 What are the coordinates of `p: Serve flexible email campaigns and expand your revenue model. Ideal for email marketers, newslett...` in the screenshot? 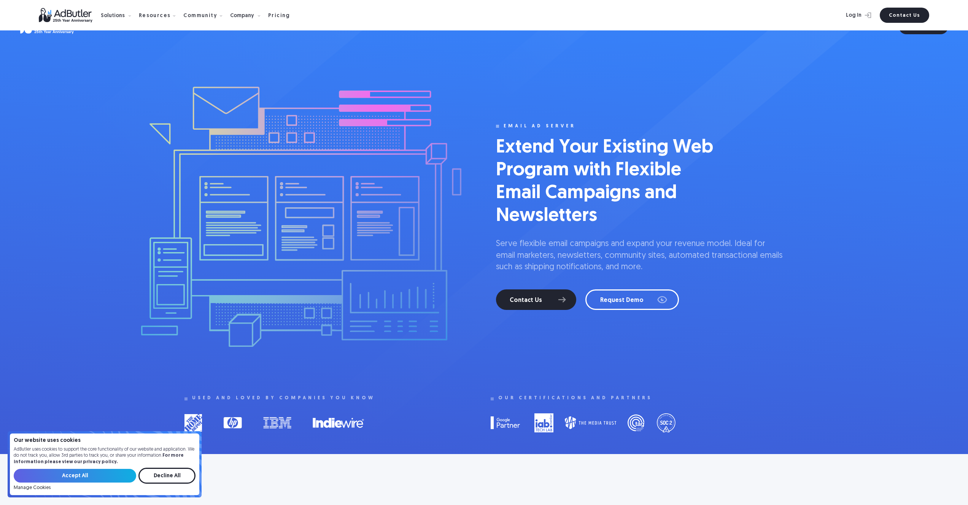 It's located at (639, 256).